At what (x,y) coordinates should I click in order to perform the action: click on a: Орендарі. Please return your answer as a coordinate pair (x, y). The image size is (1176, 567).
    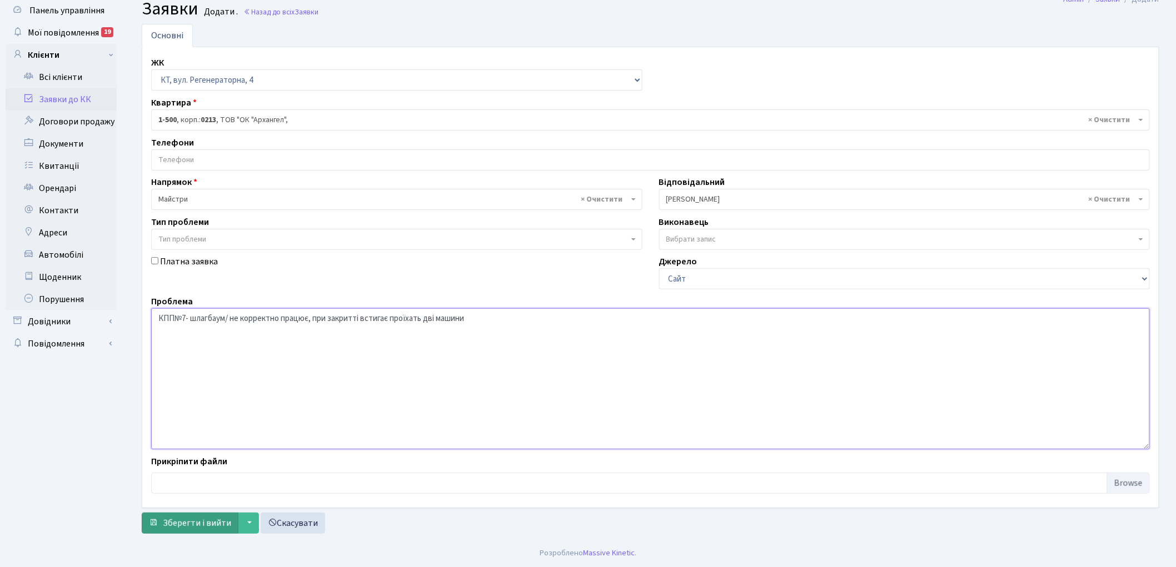
    Looking at the image, I should click on (61, 188).